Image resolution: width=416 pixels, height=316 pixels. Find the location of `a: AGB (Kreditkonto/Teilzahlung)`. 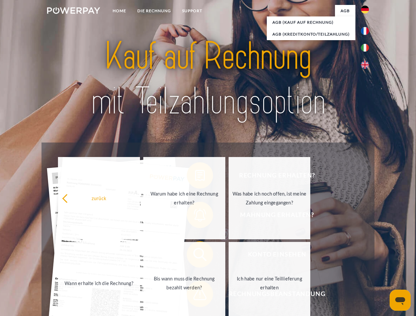

a: AGB (Kreditkonto/Teilzahlung) is located at coordinates (311, 34).